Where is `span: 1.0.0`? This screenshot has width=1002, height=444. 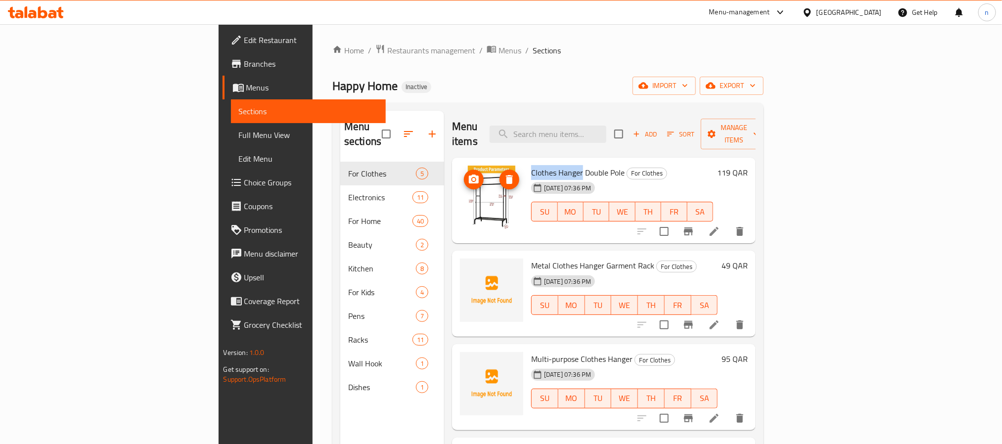 span: 1.0.0 is located at coordinates (257, 353).